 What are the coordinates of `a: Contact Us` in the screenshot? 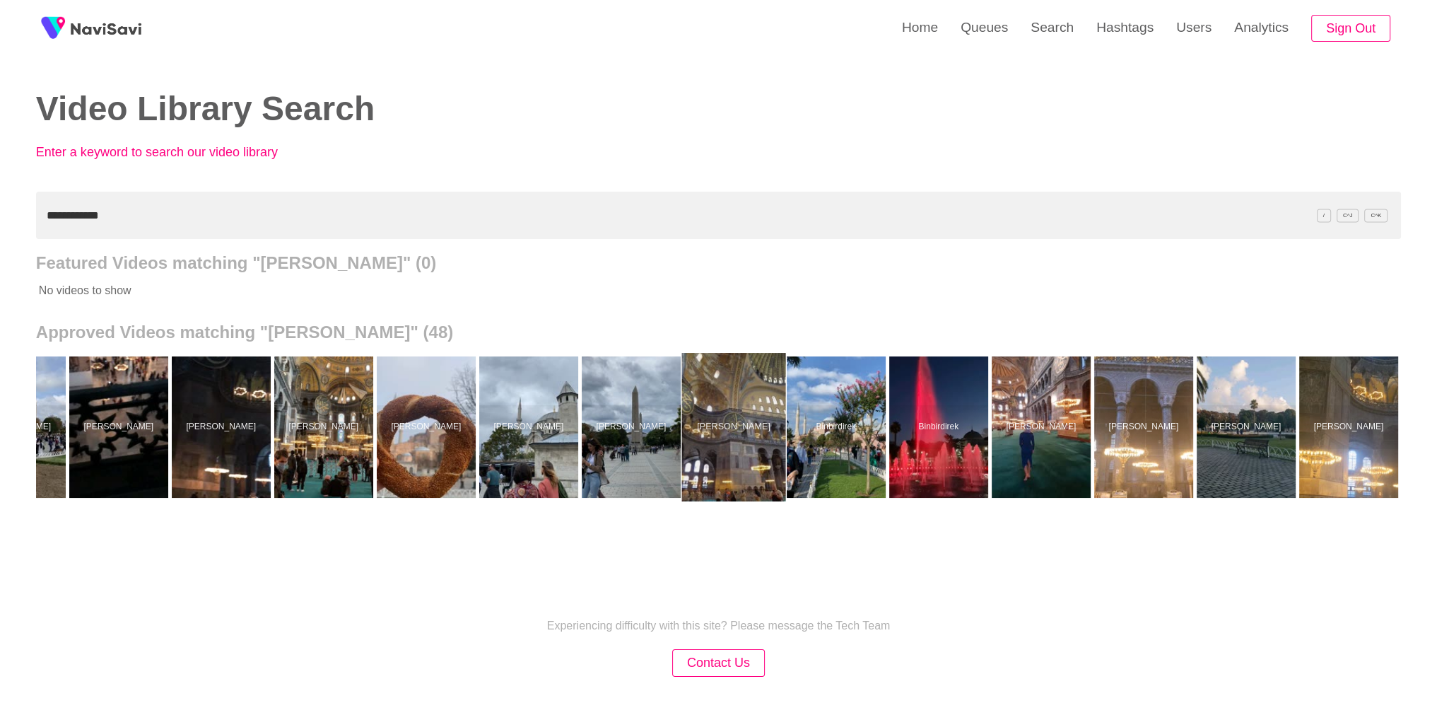 It's located at (718, 662).